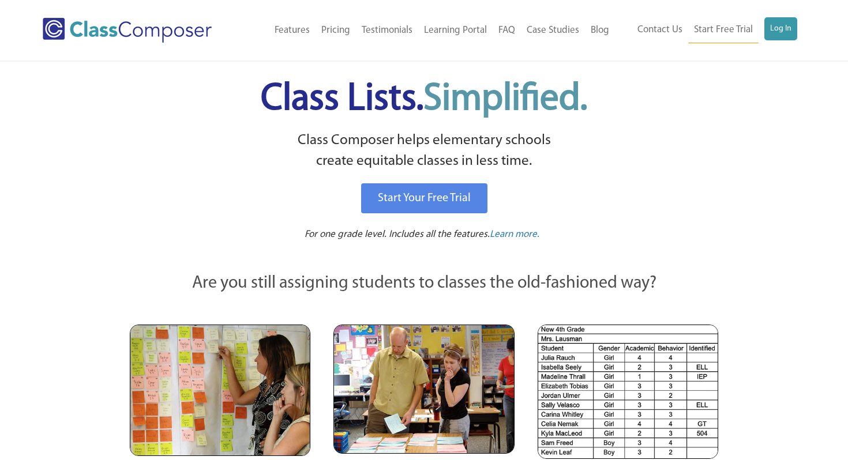 The height and width of the screenshot is (460, 848). What do you see at coordinates (387, 31) in the screenshot?
I see `a: Testimonials` at bounding box center [387, 31].